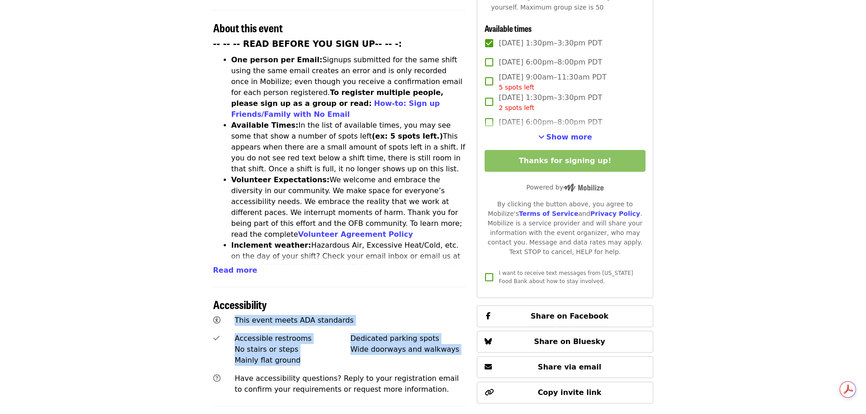 This screenshot has width=866, height=414. What do you see at coordinates (569, 316) in the screenshot?
I see `span: Share on Facebook` at bounding box center [569, 316].